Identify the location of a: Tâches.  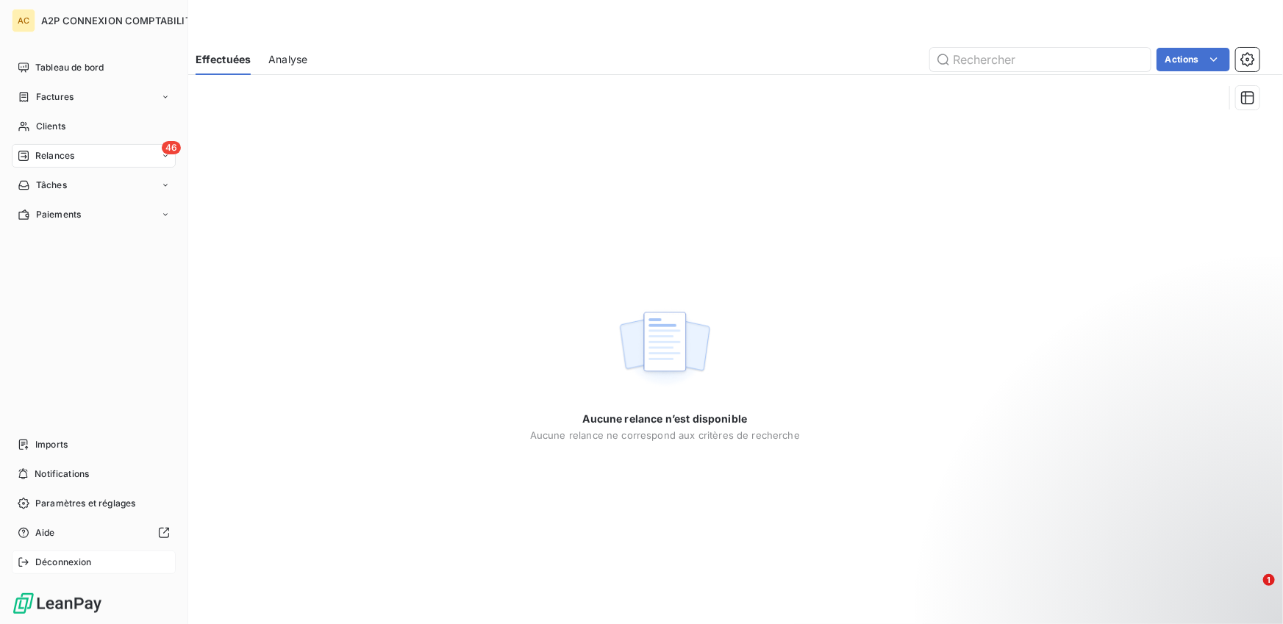
(93, 185).